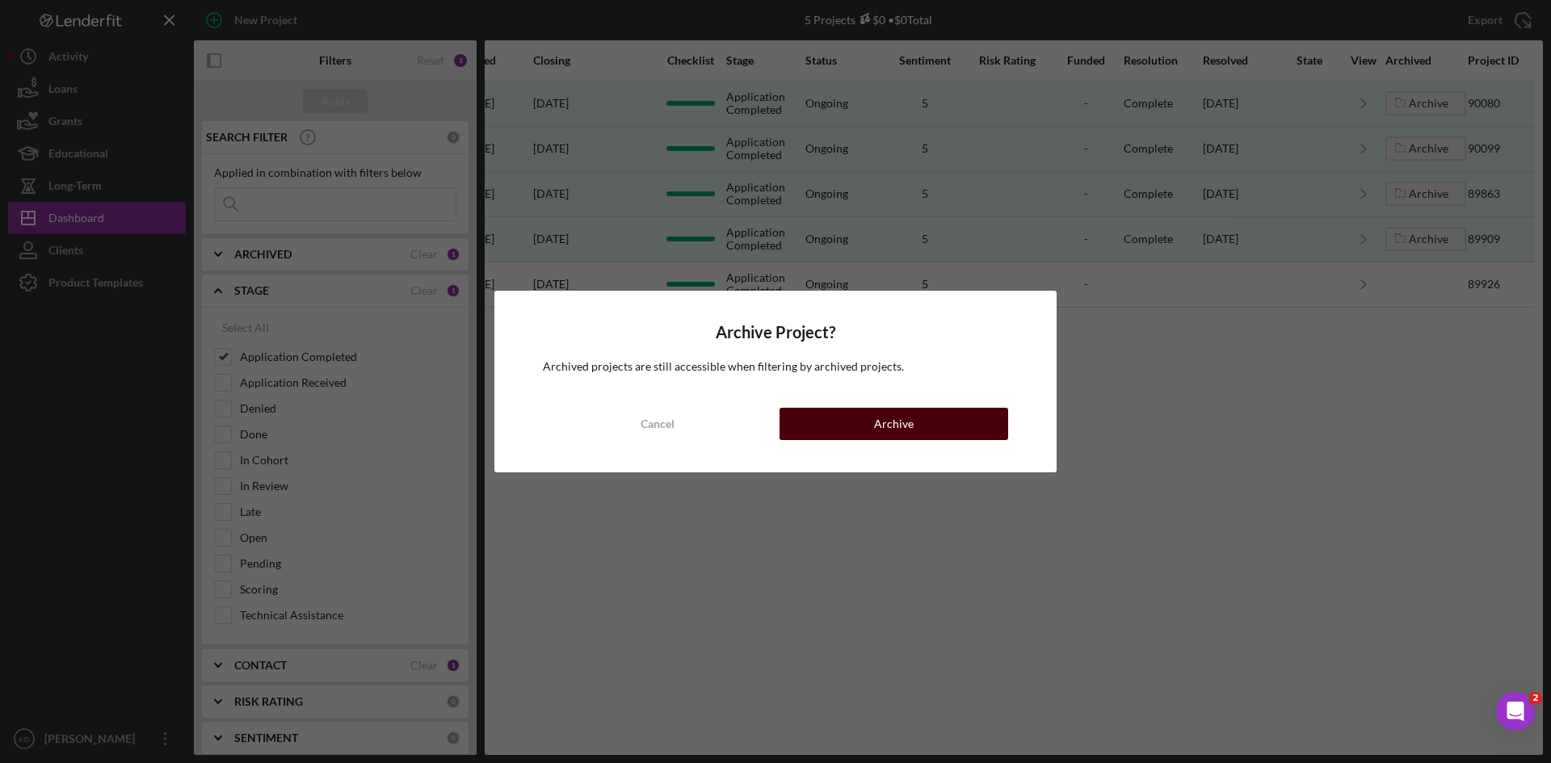 This screenshot has width=1551, height=763. I want to click on div: Archive, so click(893, 424).